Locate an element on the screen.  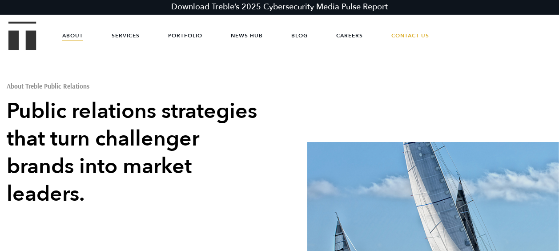
a: Careers is located at coordinates (350, 36).